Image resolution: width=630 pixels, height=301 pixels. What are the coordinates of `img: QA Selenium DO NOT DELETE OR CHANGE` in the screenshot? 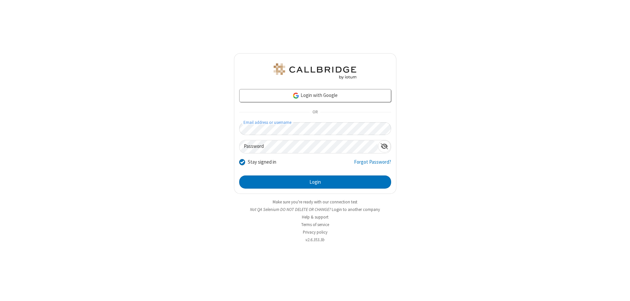 It's located at (315, 71).